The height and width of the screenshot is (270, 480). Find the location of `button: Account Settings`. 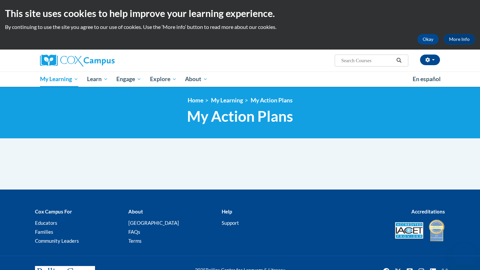

button: Account Settings is located at coordinates (430, 60).